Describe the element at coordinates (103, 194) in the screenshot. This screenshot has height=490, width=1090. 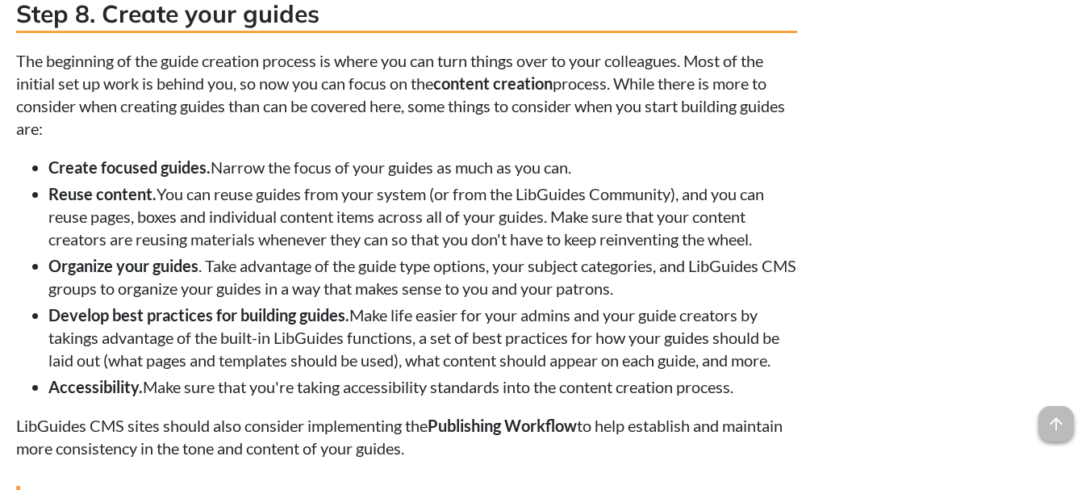
I see `strong: Reuse content.` at that location.